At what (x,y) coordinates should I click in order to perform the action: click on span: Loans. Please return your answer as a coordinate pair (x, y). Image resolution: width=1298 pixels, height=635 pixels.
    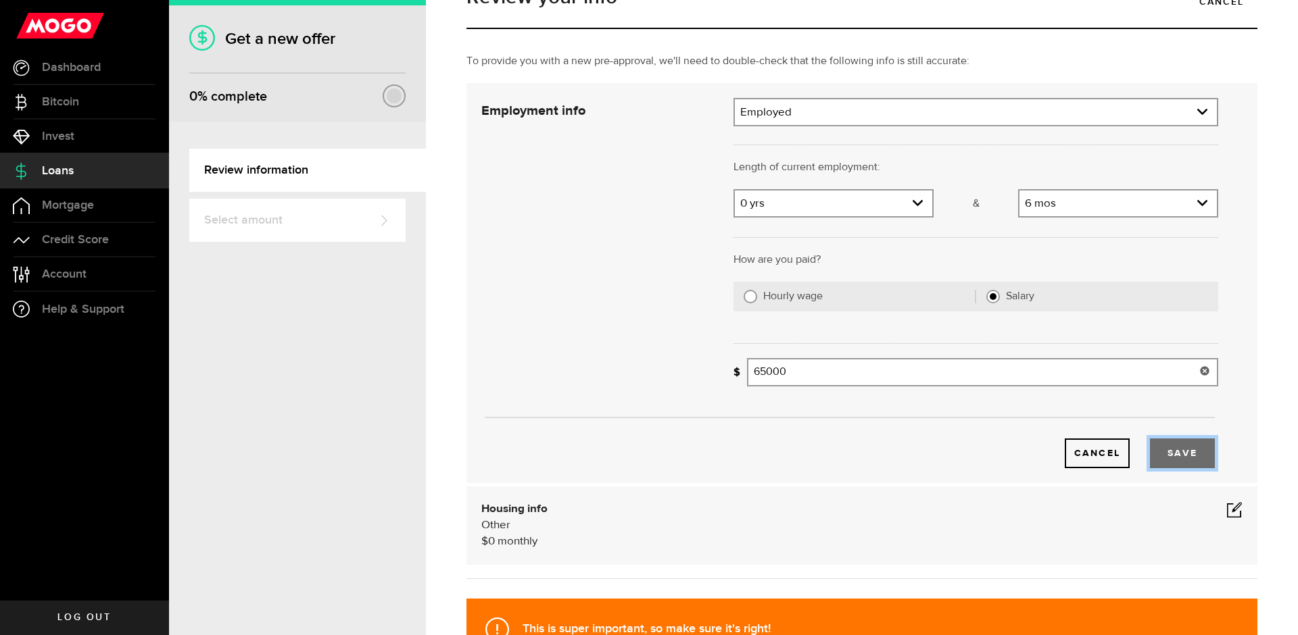
    Looking at the image, I should click on (57, 171).